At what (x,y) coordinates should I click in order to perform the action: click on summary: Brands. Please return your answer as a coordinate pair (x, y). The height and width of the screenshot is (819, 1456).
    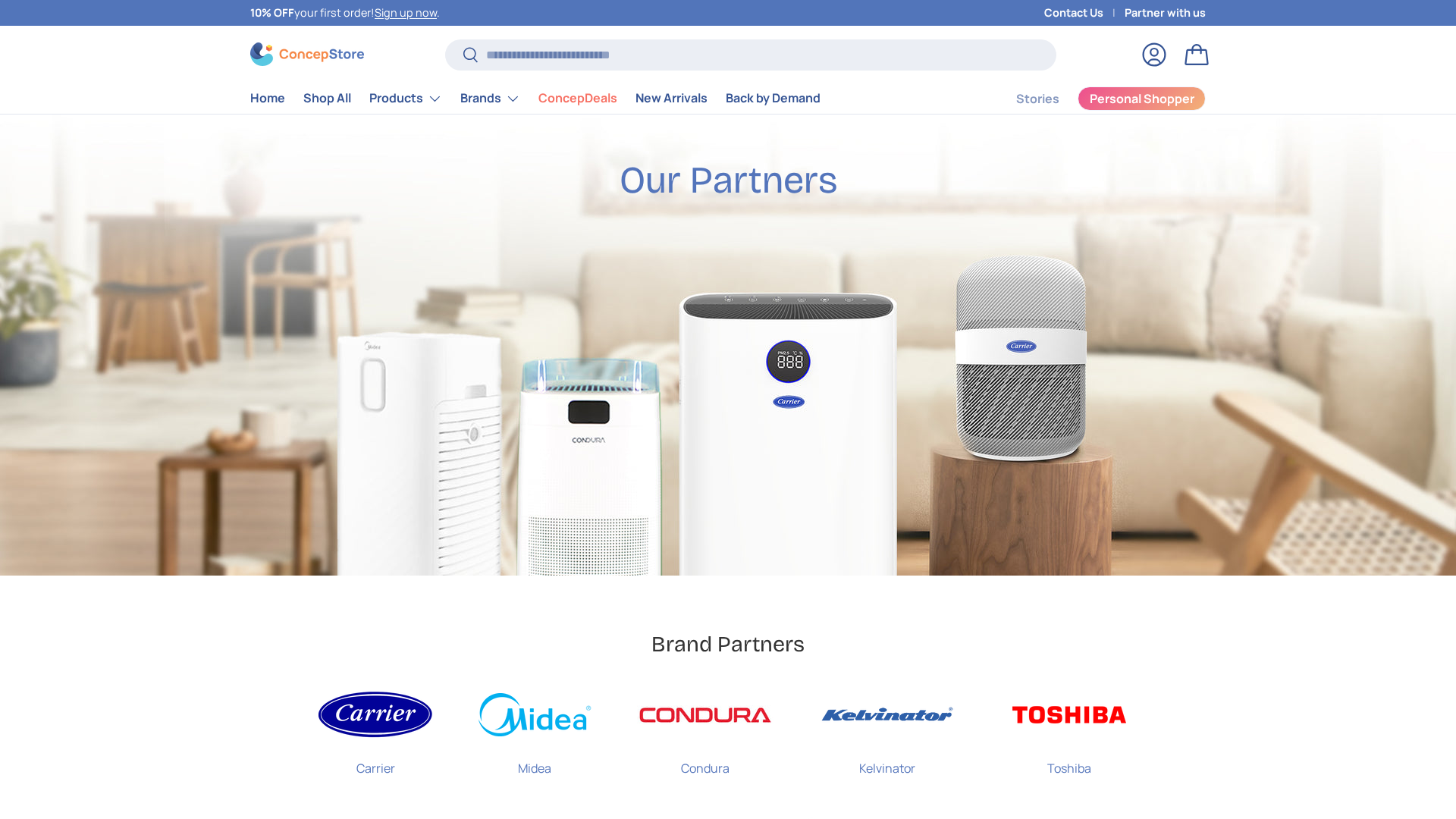
    Looking at the image, I should click on (490, 98).